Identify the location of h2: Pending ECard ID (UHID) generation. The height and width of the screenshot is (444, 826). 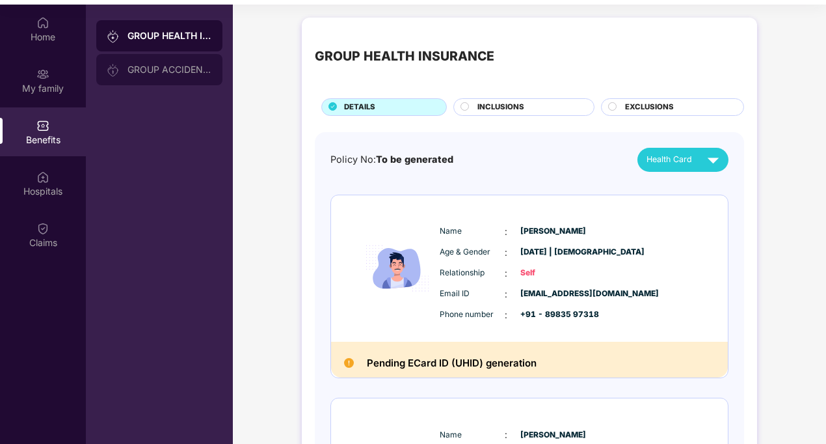
(452, 363).